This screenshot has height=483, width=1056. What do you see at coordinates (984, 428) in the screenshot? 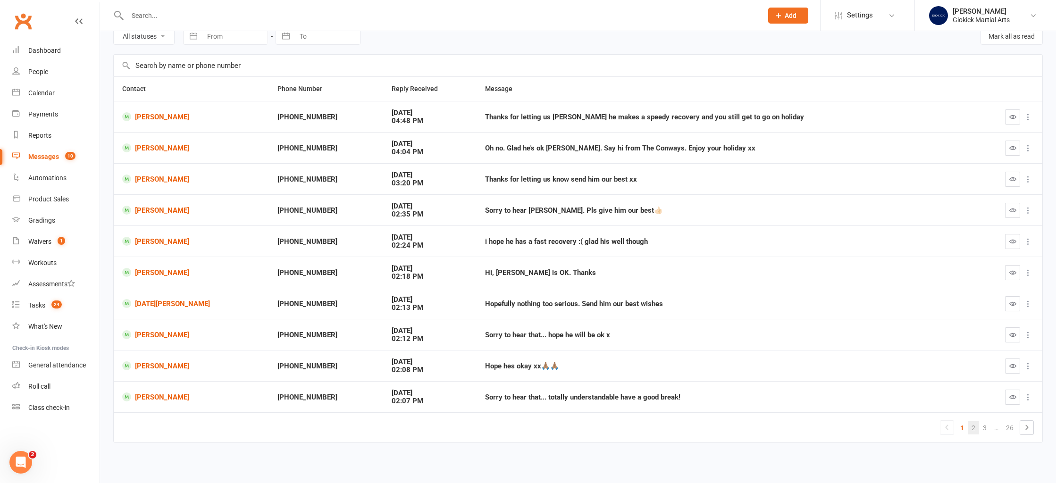
I see `a: 3` at bounding box center [984, 428].